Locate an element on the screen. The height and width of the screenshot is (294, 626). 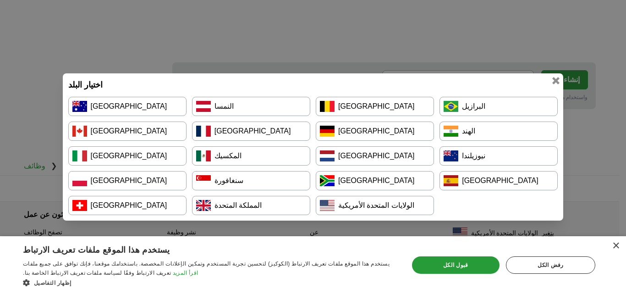
font: الهند is located at coordinates (468, 131).